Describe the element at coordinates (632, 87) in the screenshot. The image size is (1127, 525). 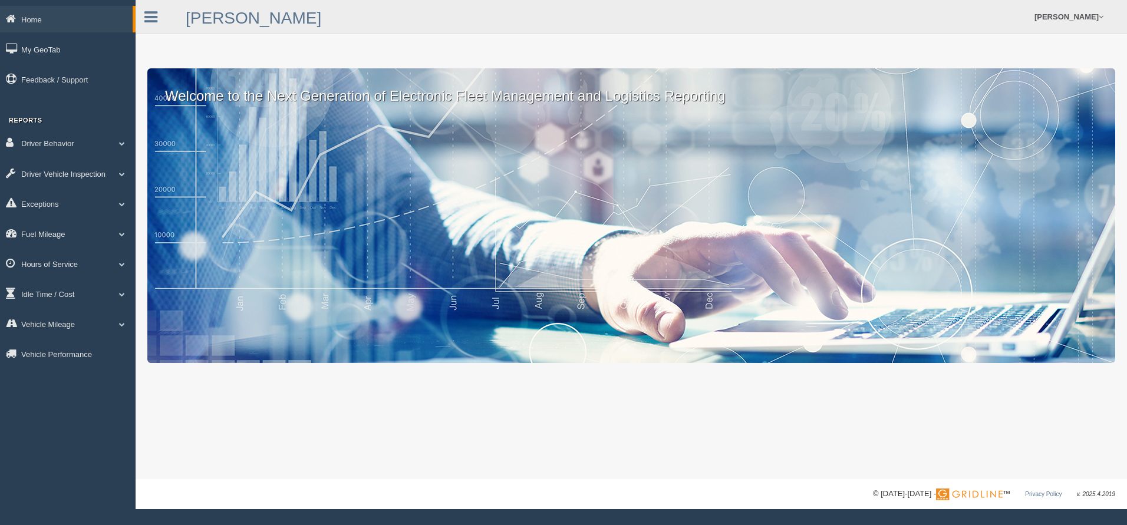
I see `p: Welcome to the Next Generation of Electronic Fleet Management and Logistics Reporting` at that location.